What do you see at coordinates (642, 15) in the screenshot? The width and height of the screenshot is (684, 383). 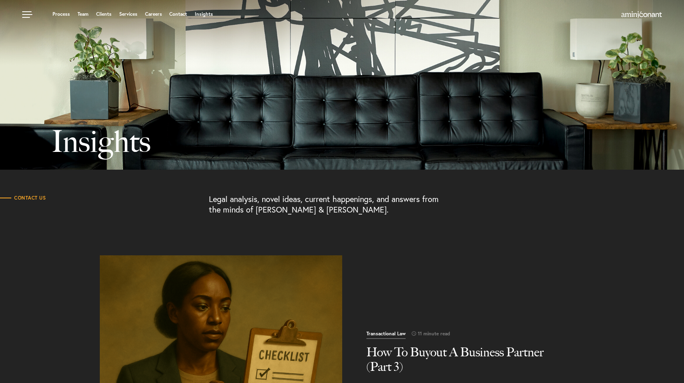 I see `img: Amini & Conant` at bounding box center [642, 15].